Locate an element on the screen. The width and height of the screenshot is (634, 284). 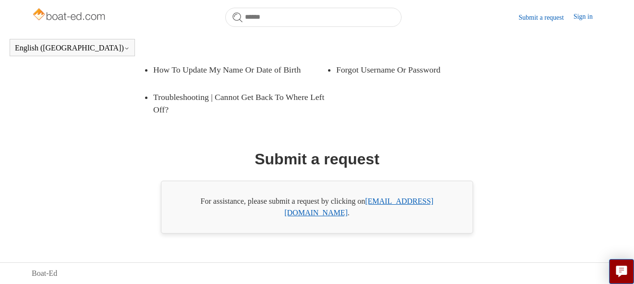
div: Live chat is located at coordinates (622, 271).